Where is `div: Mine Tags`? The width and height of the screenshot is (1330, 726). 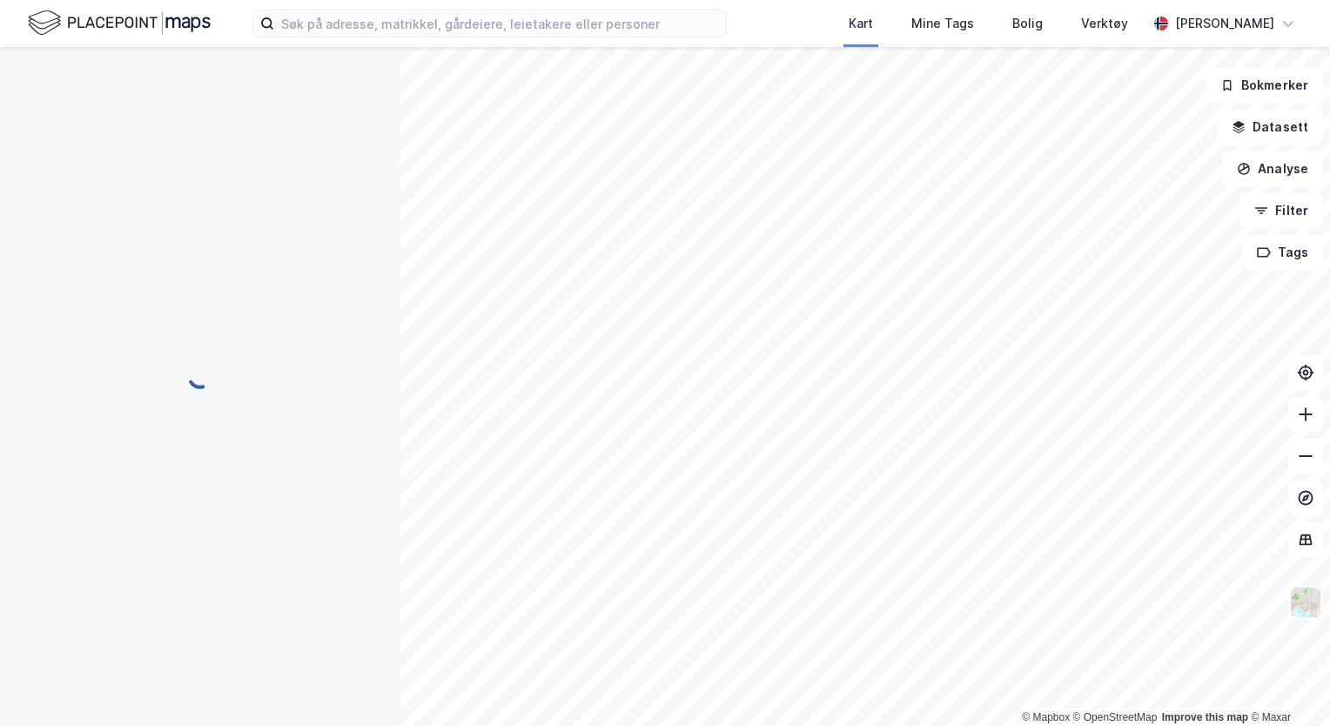
div: Mine Tags is located at coordinates (943, 24).